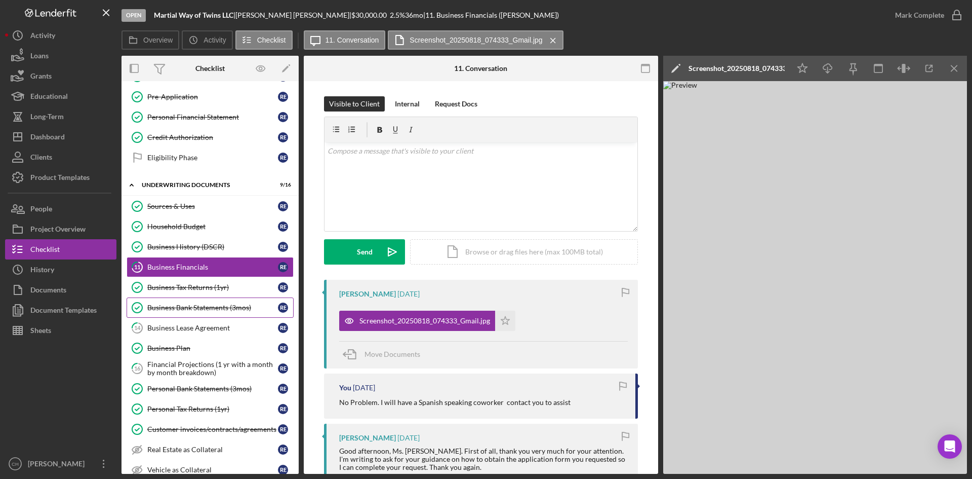 The height and width of the screenshot is (479, 972). What do you see at coordinates (61, 330) in the screenshot?
I see `button: Sheets` at bounding box center [61, 330].